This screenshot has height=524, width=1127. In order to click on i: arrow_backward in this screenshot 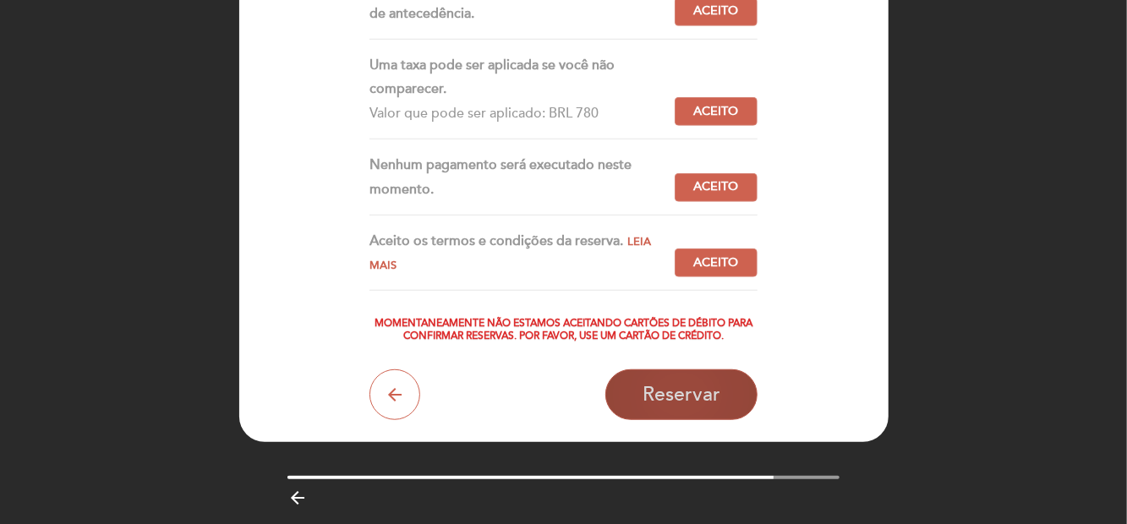, I will do `click(298, 498)`.